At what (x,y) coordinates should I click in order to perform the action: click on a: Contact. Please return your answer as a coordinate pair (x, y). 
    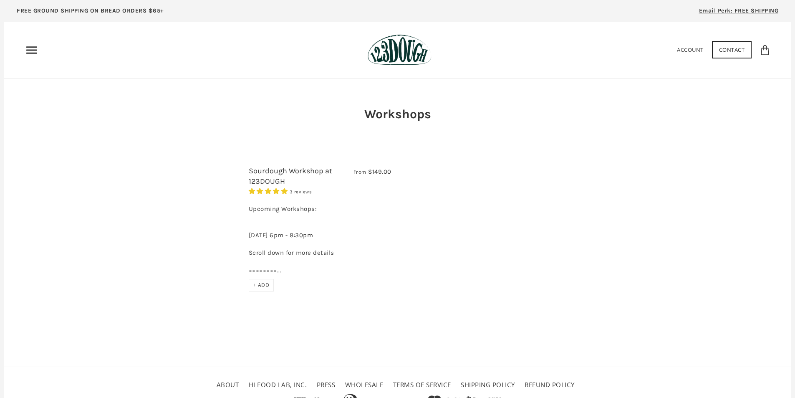
    Looking at the image, I should click on (732, 50).